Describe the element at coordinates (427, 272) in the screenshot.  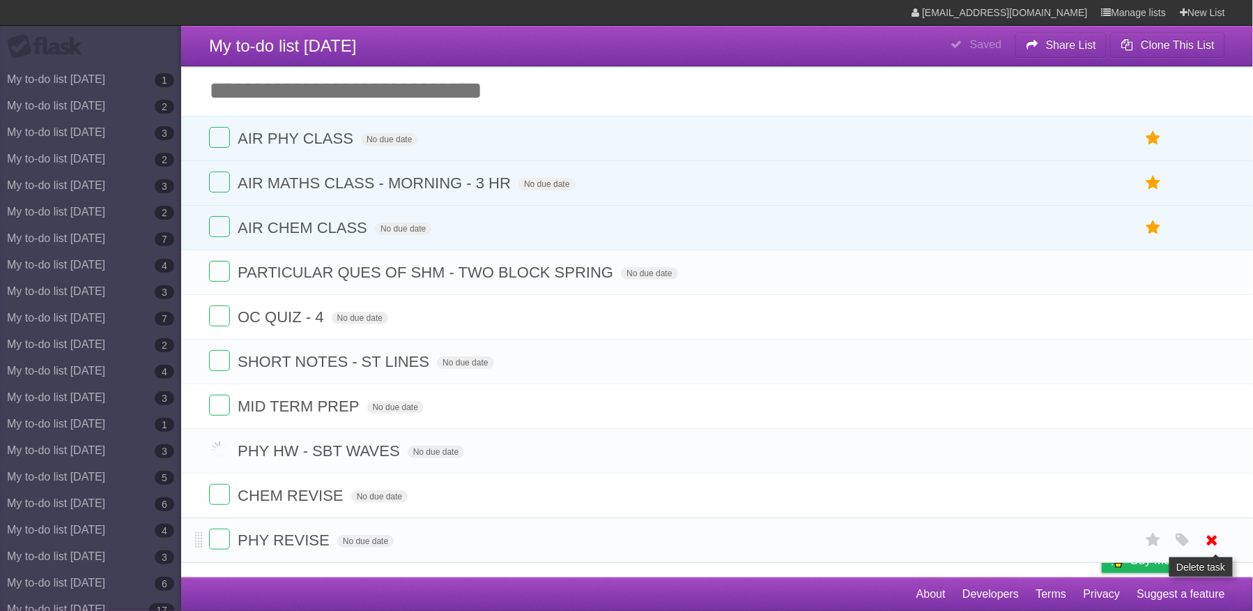
I see `span: PARTICULAR QUES OF SHM - TWO BLOCK SPRING` at that location.